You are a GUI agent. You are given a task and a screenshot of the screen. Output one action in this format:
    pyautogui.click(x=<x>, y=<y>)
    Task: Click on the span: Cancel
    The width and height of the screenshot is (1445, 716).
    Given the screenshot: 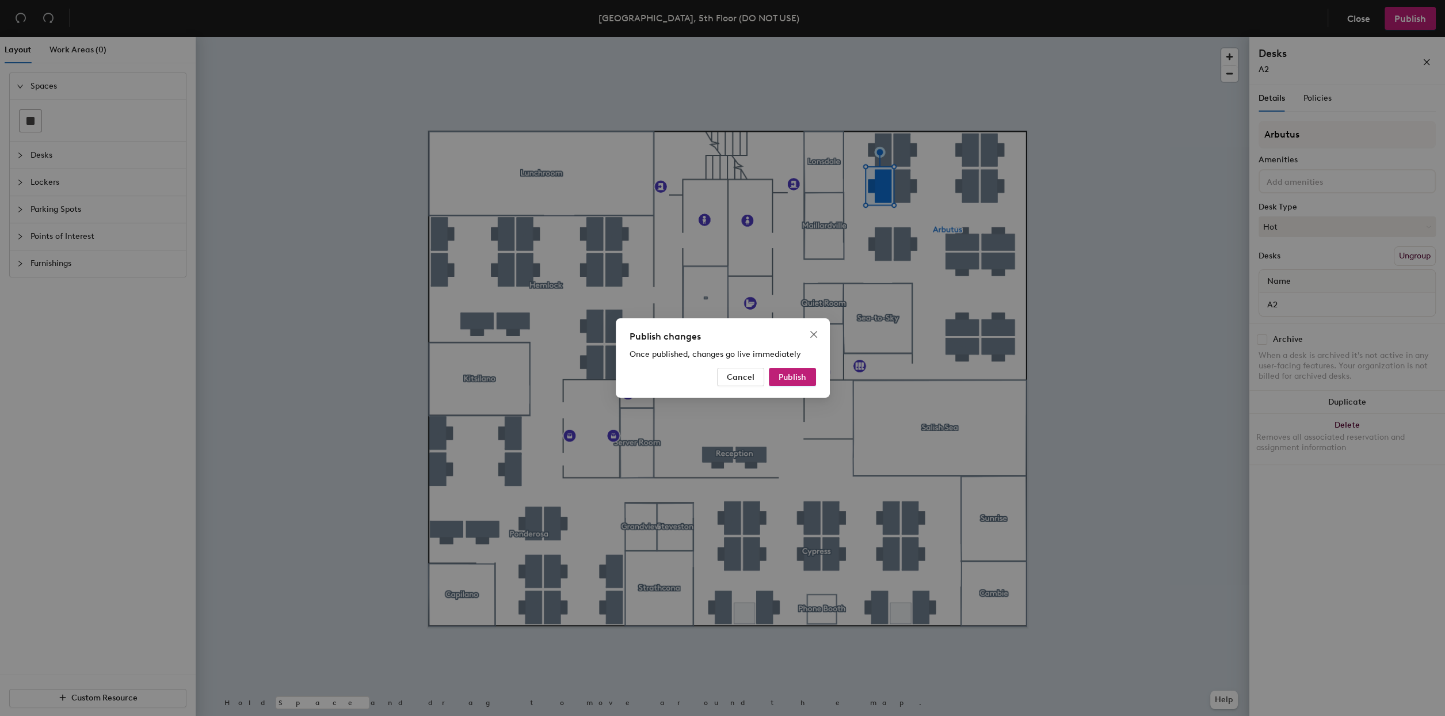 What is the action you would take?
    pyautogui.click(x=741, y=377)
    